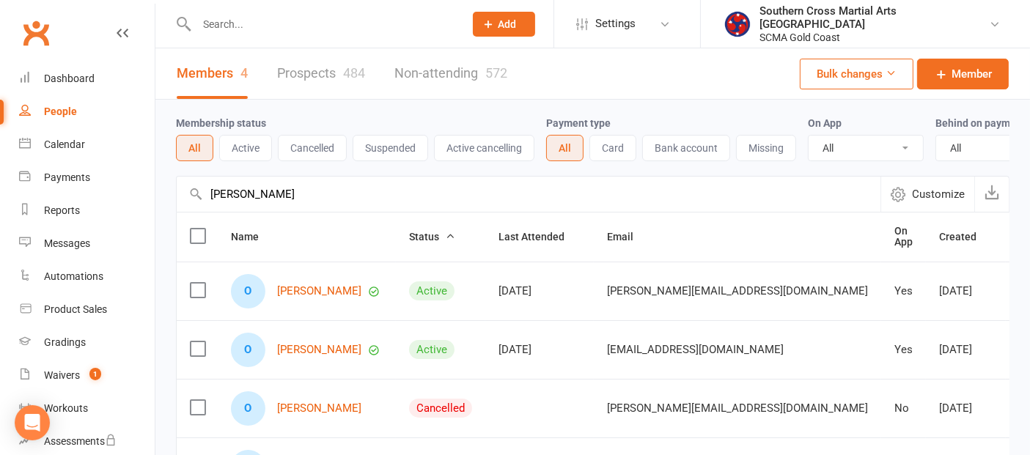 The height and width of the screenshot is (455, 1030). Describe the element at coordinates (615, 23) in the screenshot. I see `span: Settings` at that location.